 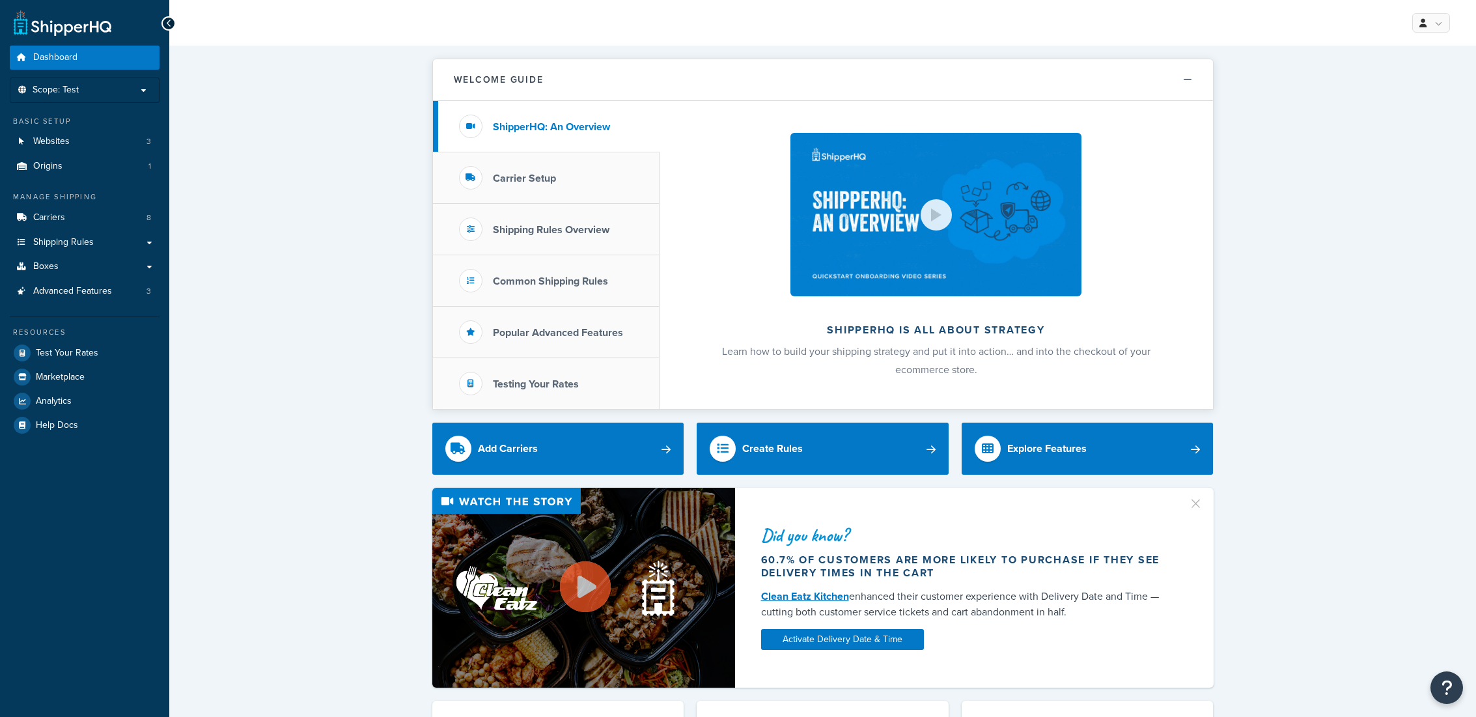 What do you see at coordinates (936, 360) in the screenshot?
I see `span: Learn how to build your shipping strategy and put it into action… and into the checkout of your e...` at bounding box center [936, 360].